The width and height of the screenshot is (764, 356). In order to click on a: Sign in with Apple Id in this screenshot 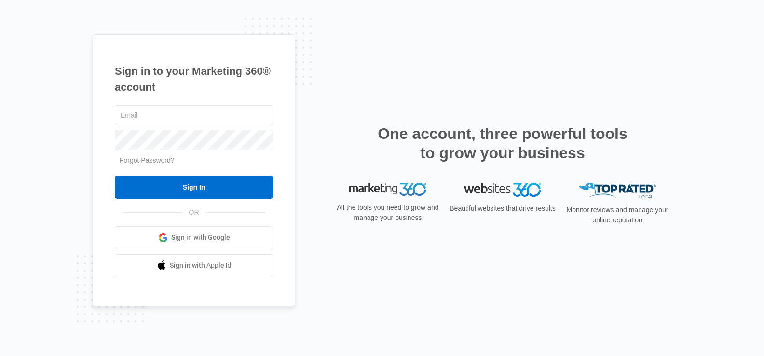, I will do `click(194, 266)`.